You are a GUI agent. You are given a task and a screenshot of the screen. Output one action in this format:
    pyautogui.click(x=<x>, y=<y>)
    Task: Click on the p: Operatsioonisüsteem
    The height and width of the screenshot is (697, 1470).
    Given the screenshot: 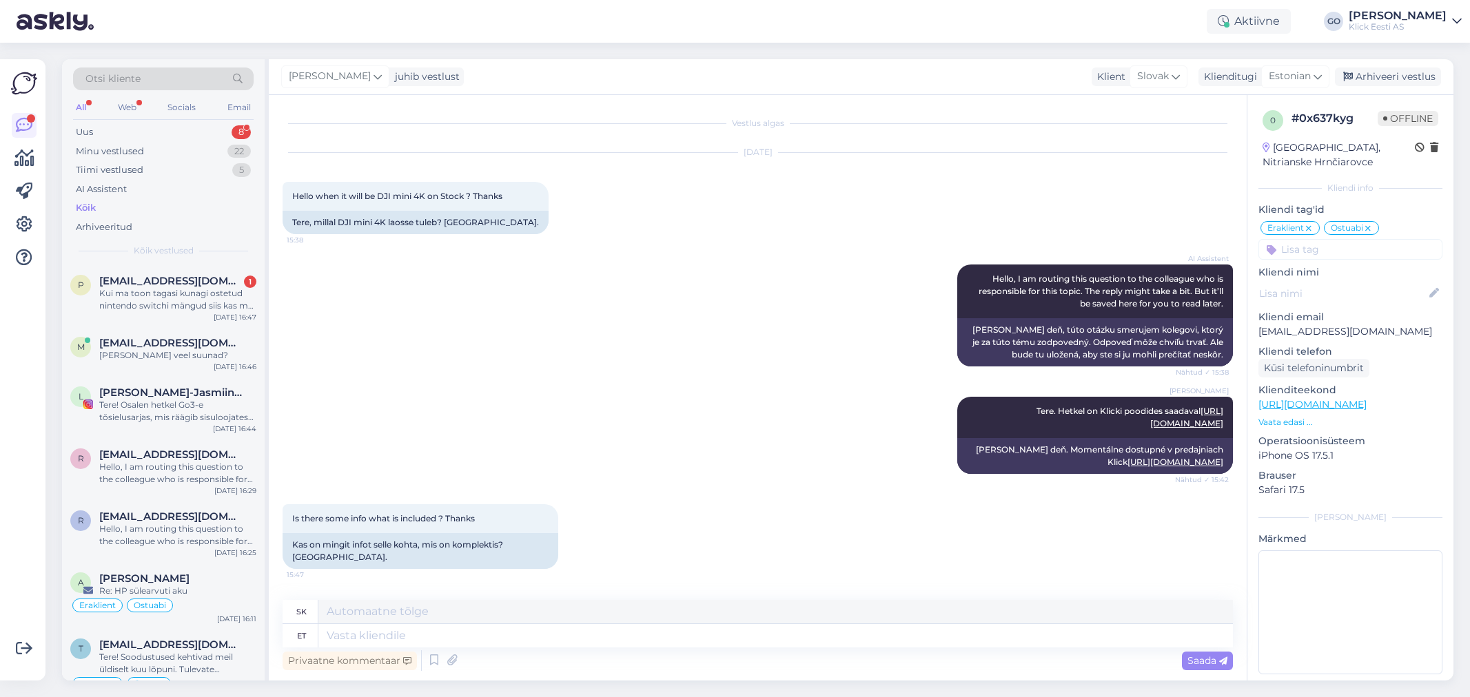 What is the action you would take?
    pyautogui.click(x=1350, y=441)
    